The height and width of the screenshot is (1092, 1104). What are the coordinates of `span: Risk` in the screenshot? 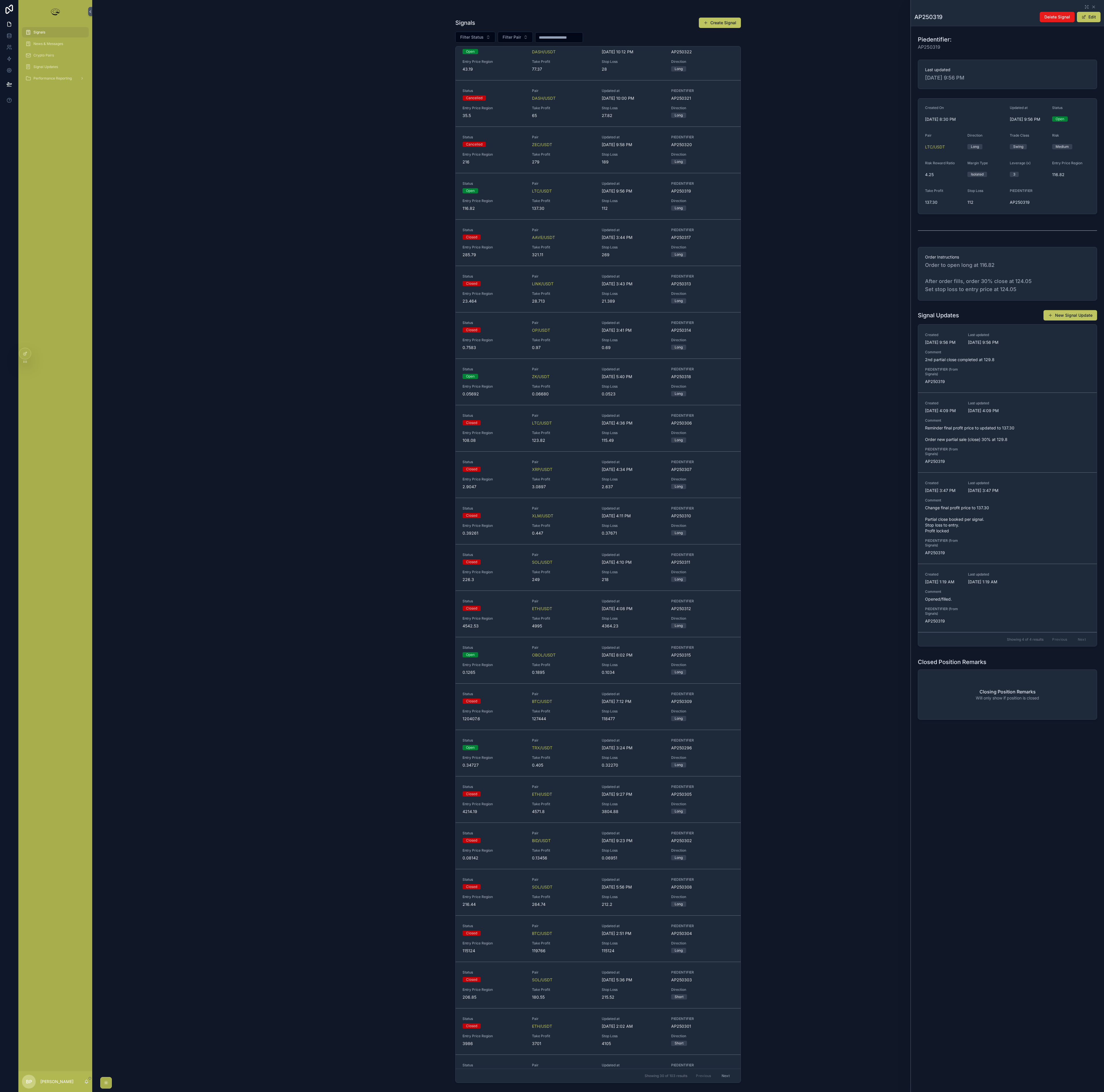 It's located at (1055, 136).